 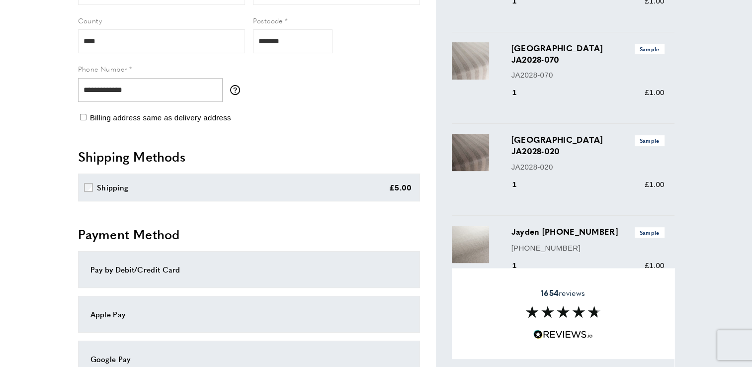 I want to click on span: Postcode, so click(x=268, y=20).